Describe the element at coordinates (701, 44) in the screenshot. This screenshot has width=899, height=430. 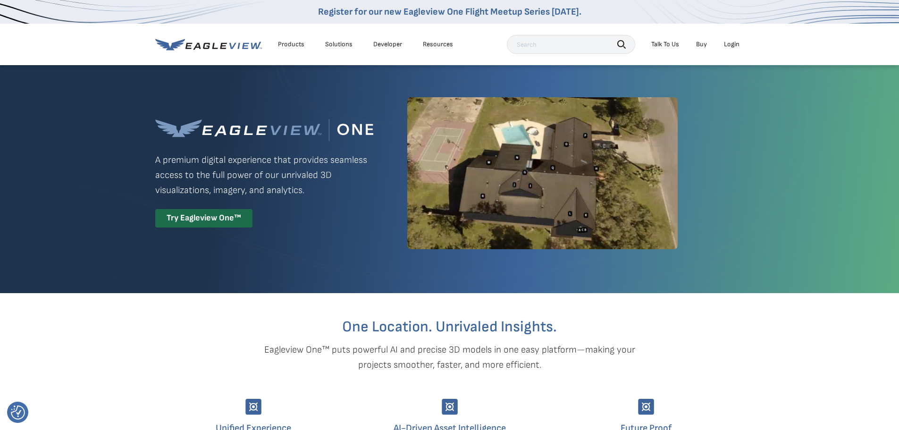
I see `a: Buy` at that location.